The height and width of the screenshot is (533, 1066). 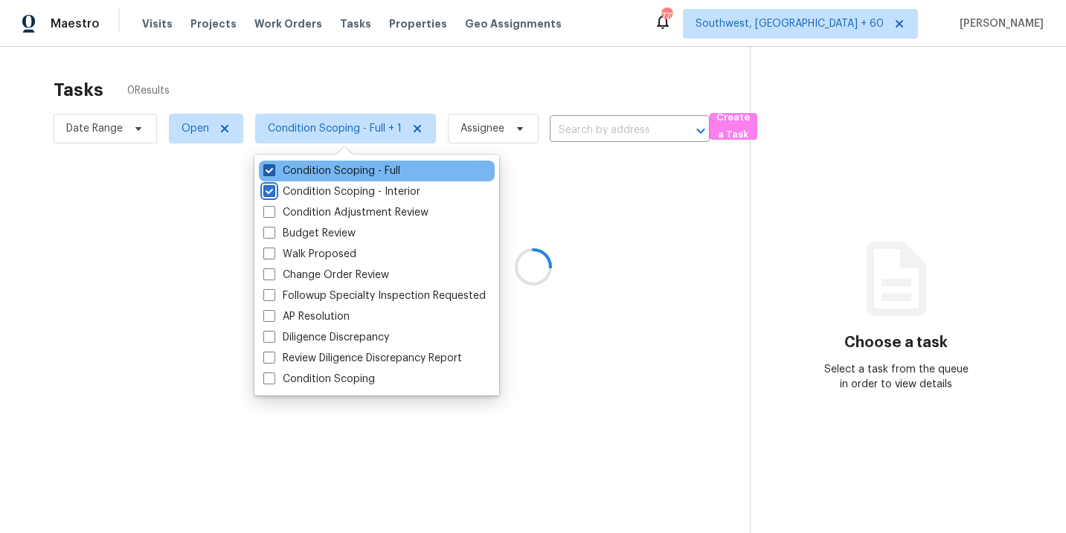 I want to click on label: Budget Review, so click(x=309, y=234).